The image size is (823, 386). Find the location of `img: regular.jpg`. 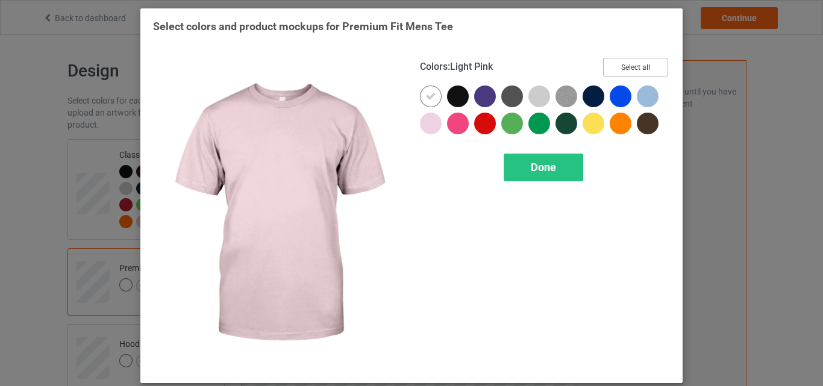

img: regular.jpg is located at coordinates (278, 214).